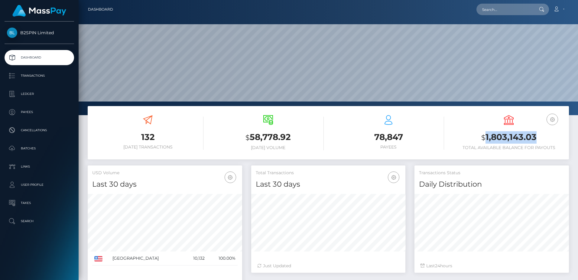 This screenshot has width=578, height=280. I want to click on p: Taxes, so click(39, 203).